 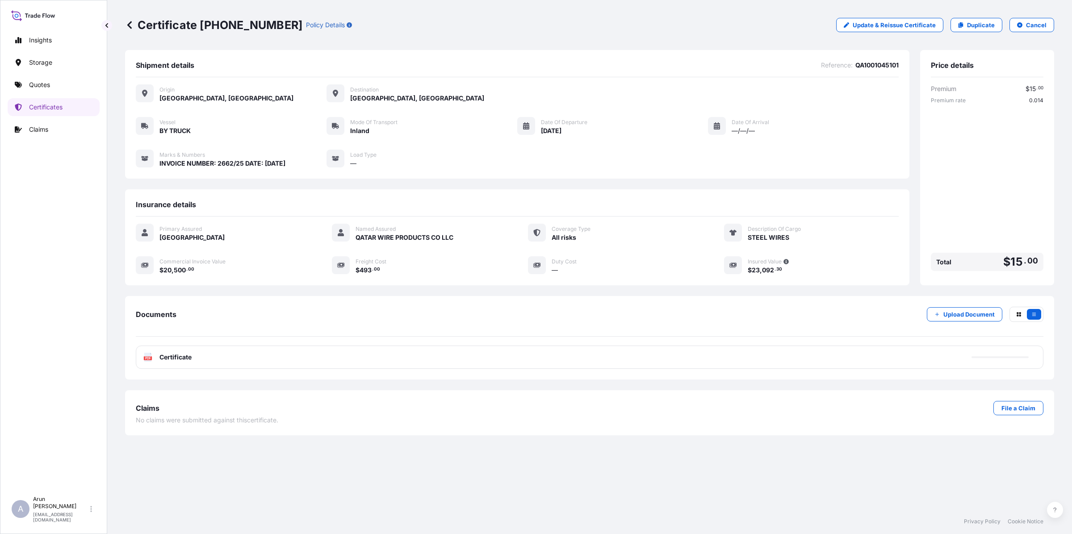 I want to click on span: Date of Departure, so click(x=564, y=122).